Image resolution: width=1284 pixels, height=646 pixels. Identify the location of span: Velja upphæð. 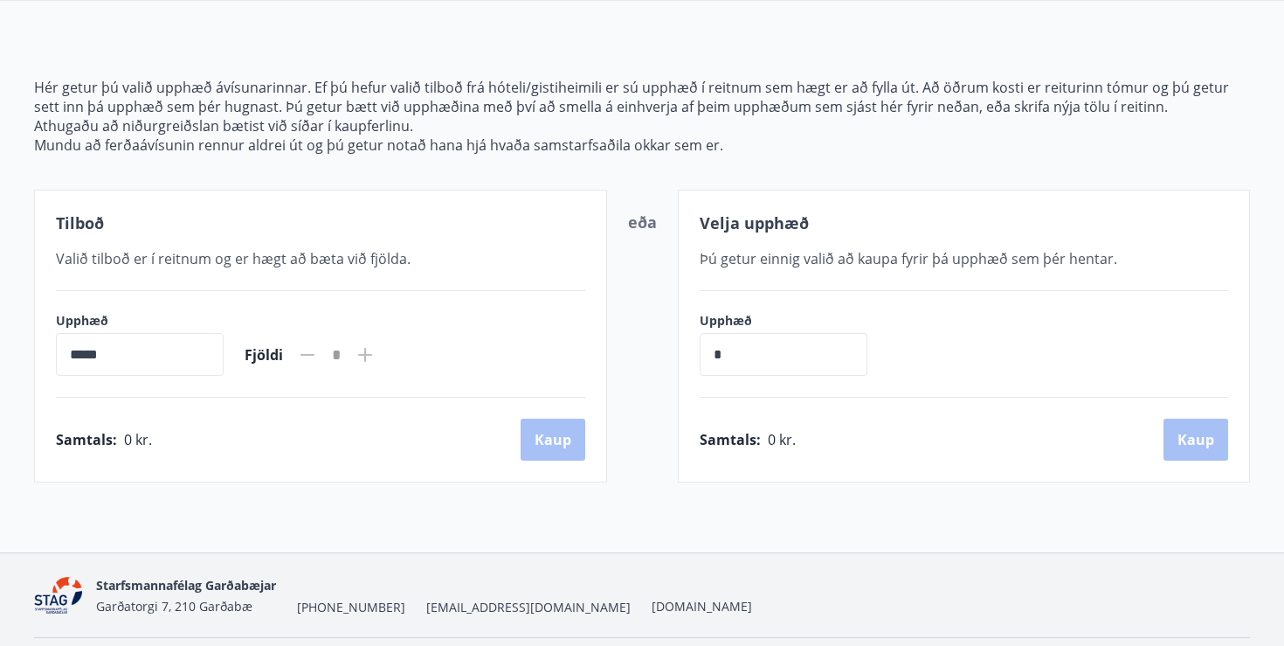
(754, 223).